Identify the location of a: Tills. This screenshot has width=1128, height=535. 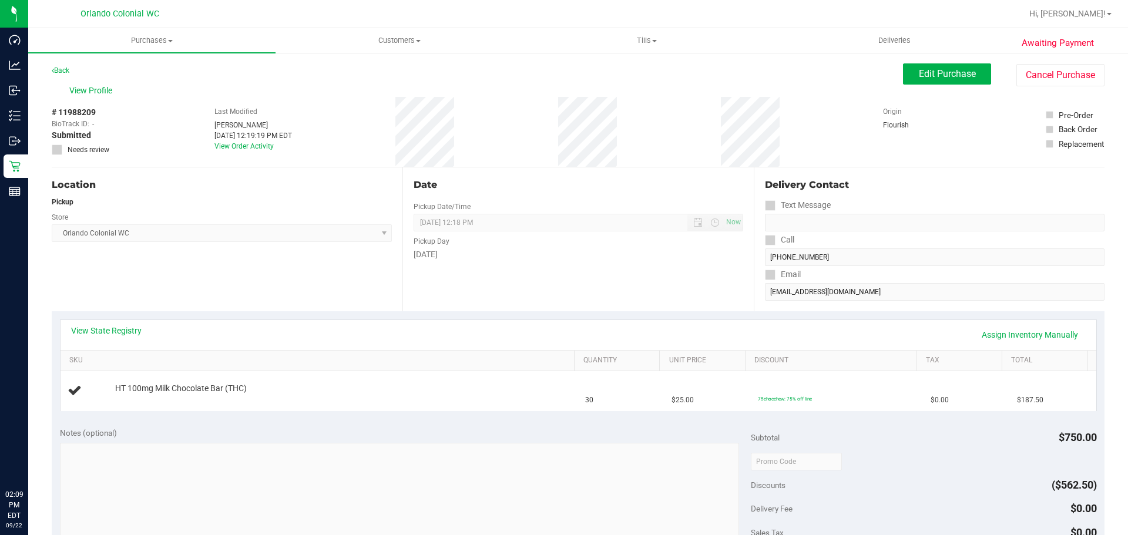
(646, 41).